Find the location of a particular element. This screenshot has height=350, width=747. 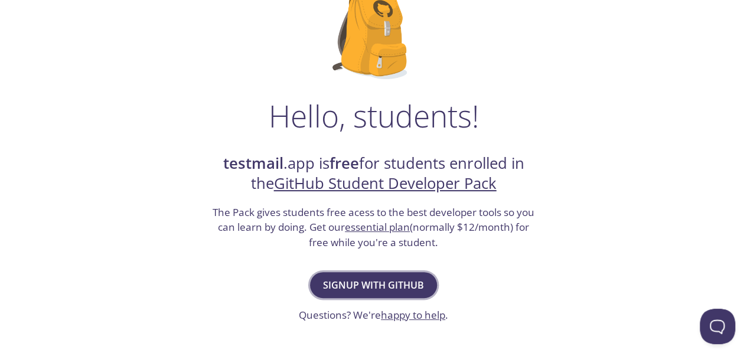

h3: The Pack gives students free acess to the best developer tools so you can learn by doing. Get our... is located at coordinates (374, 227).